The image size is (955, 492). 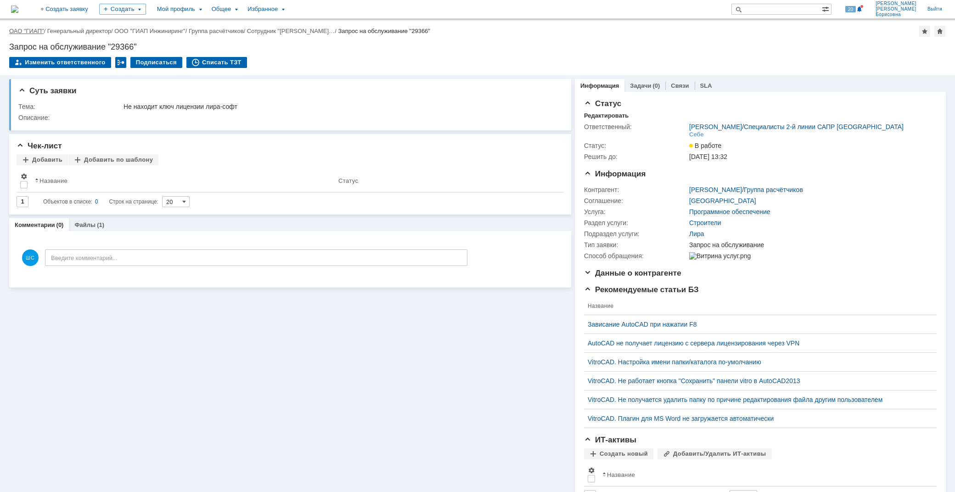 What do you see at coordinates (757, 399) in the screenshot?
I see `div: VitroCAD. Не получается удалить папку по причине редактирования файла другим пользователем` at bounding box center [757, 399].